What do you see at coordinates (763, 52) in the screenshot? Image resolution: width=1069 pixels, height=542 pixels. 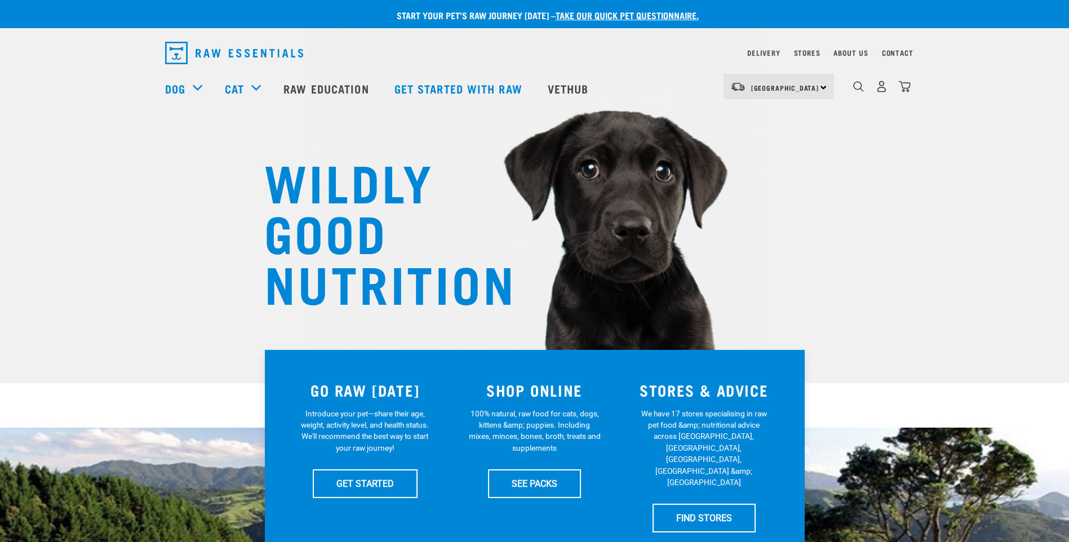 I see `a: Delivery` at bounding box center [763, 52].